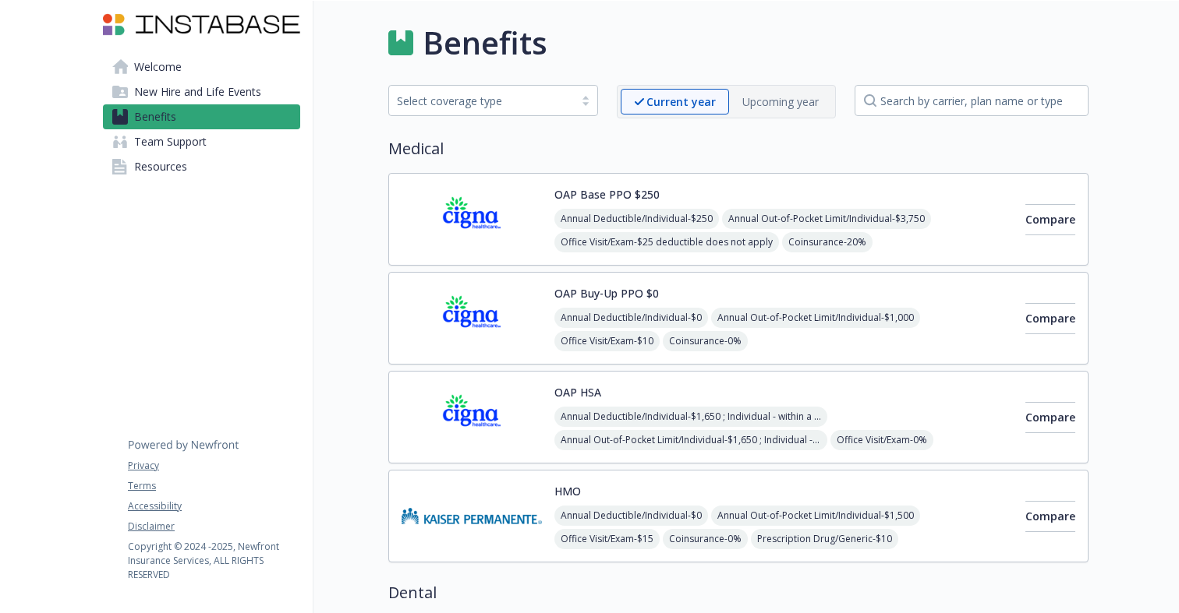 The height and width of the screenshot is (613, 1179). Describe the element at coordinates (738, 149) in the screenshot. I see `h2: Medical` at that location.